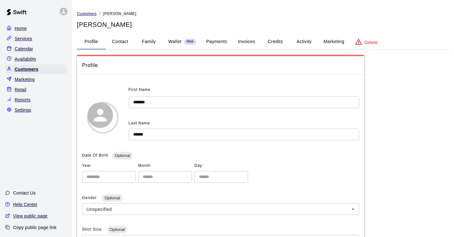  Describe the element at coordinates (21, 28) in the screenshot. I see `p: Home` at that location.